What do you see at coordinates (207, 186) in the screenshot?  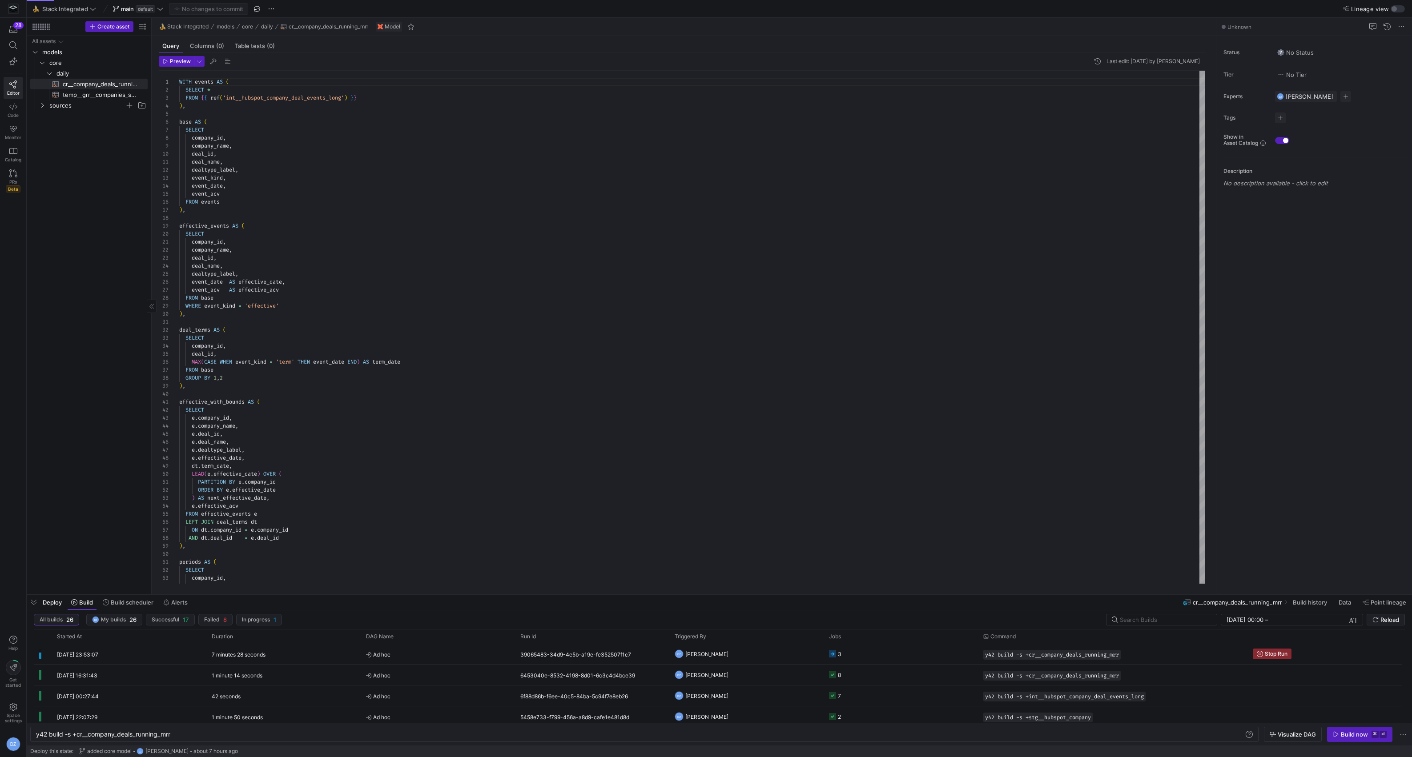 I see `span: event_date` at bounding box center [207, 186].